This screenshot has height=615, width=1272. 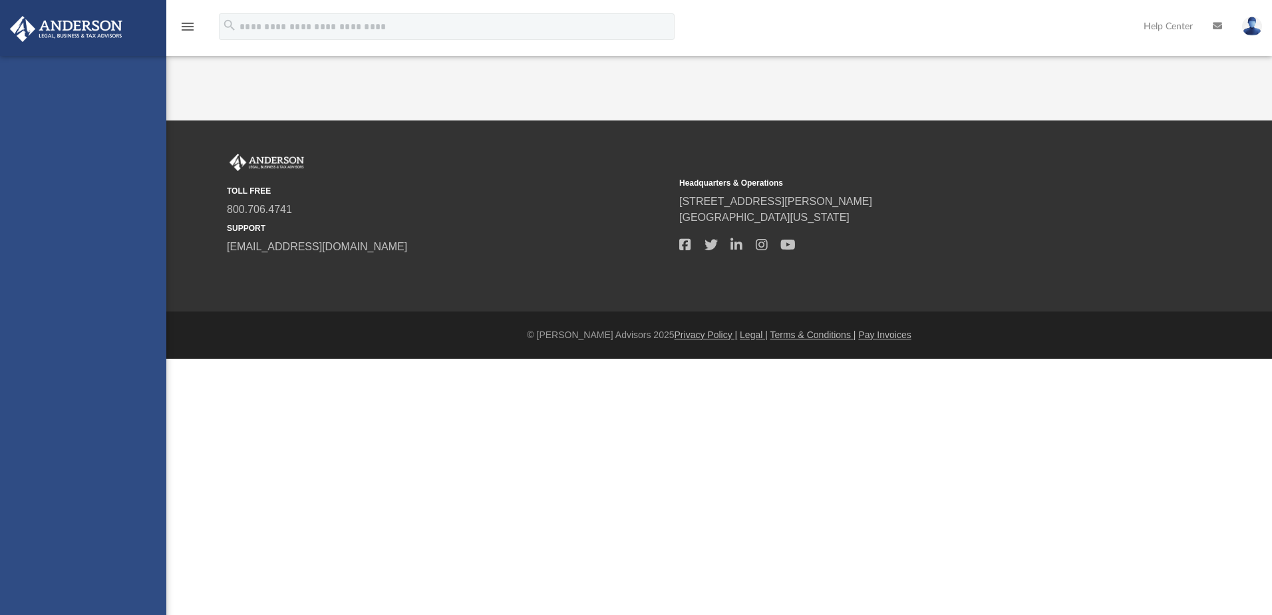 I want to click on a: Legal |, so click(x=754, y=335).